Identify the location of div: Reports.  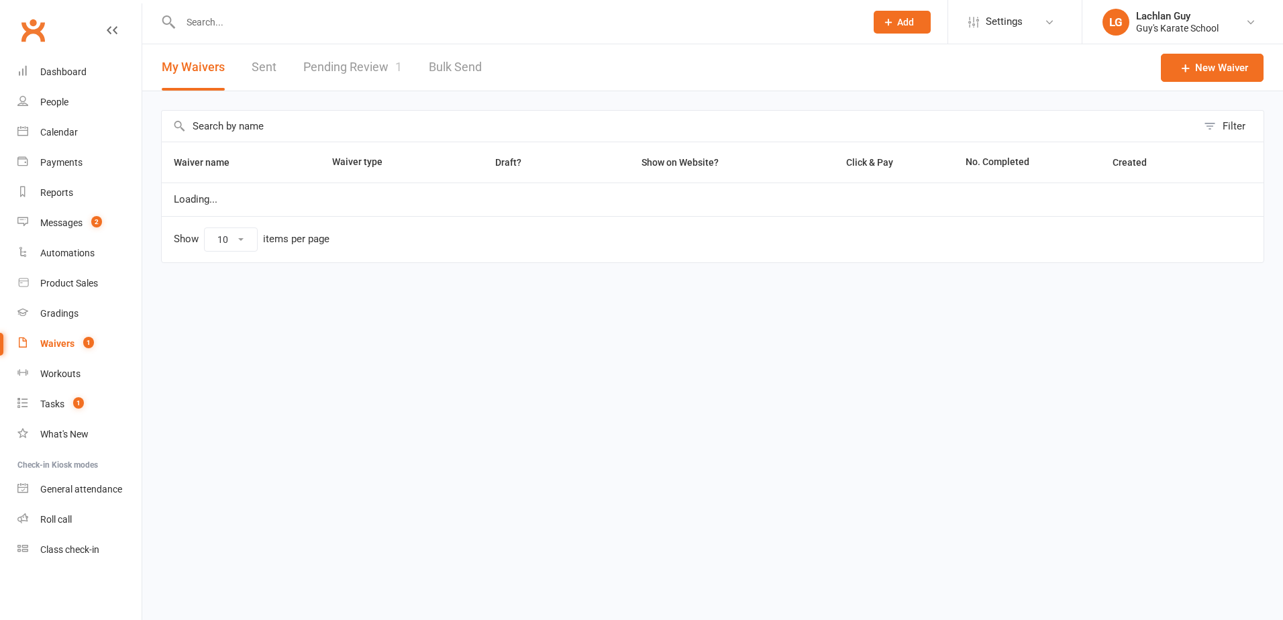
(56, 193).